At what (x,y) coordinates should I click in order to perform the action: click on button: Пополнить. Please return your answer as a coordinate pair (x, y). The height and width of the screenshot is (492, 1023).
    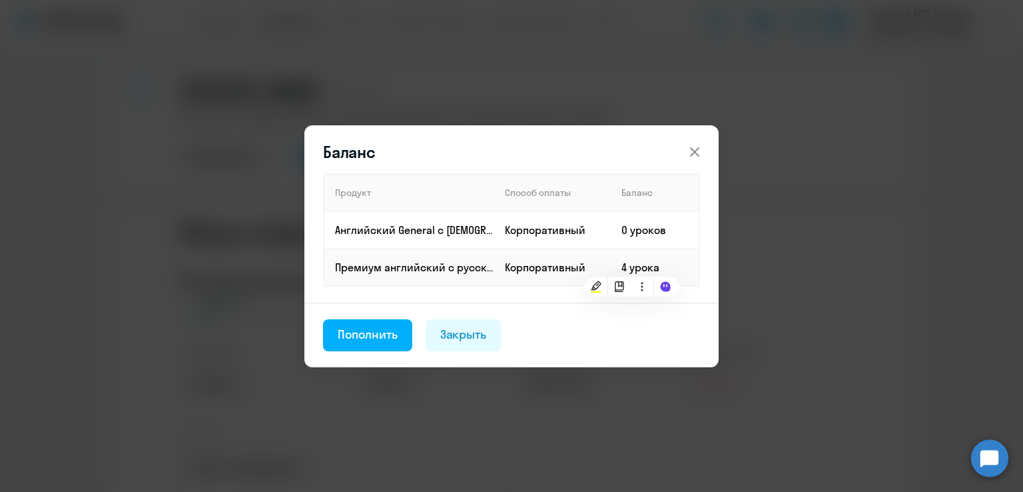
    Looking at the image, I should click on (368, 335).